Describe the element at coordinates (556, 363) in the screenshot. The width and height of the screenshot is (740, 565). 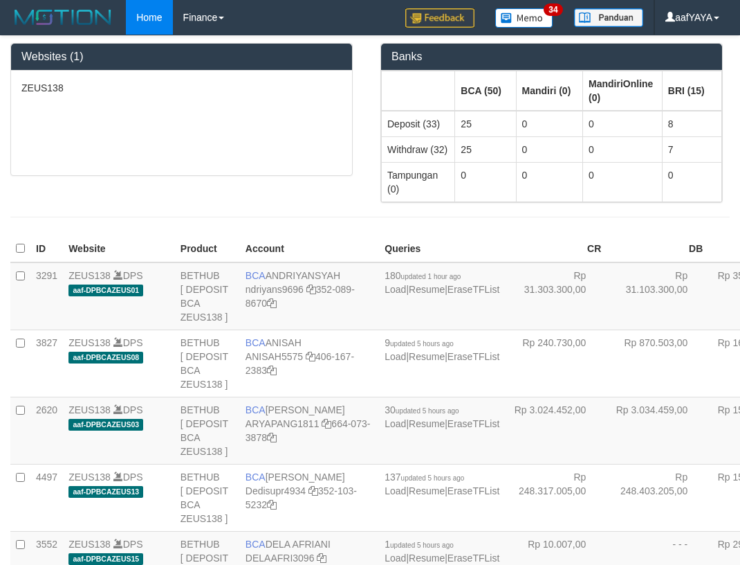
I see `td: Rp 240.730,00` at that location.